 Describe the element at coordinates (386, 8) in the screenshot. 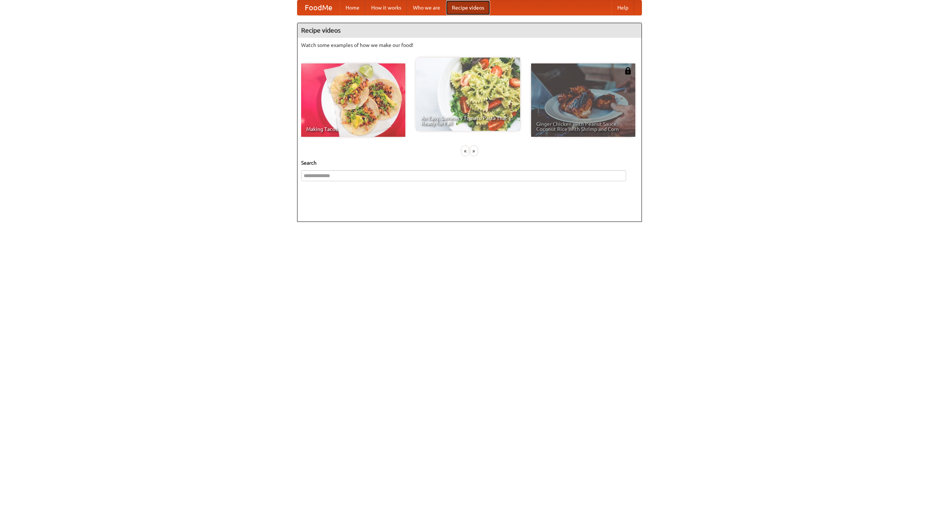

I see `a: How it works` at that location.